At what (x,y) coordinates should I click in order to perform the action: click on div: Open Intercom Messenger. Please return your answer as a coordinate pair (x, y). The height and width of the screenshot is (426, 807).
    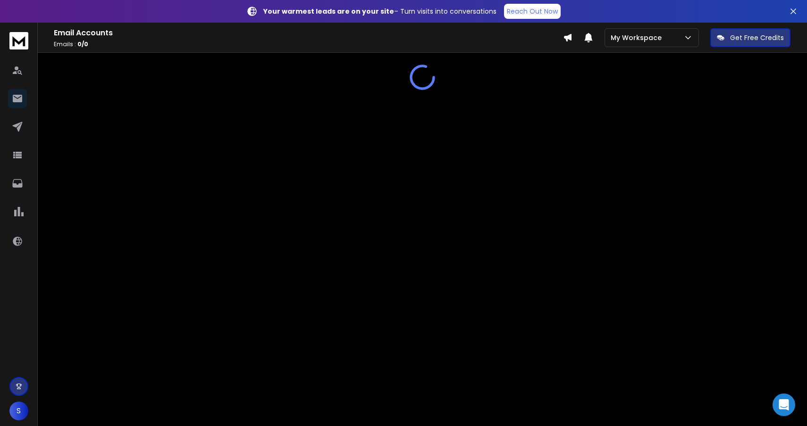
    Looking at the image, I should click on (783, 405).